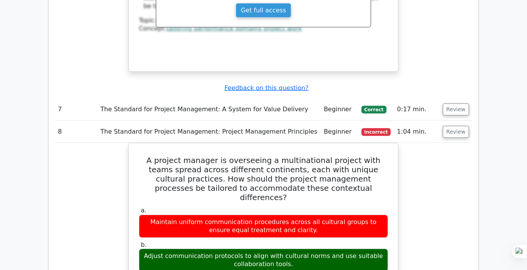  I want to click on u: Feedback on this question?, so click(267, 88).